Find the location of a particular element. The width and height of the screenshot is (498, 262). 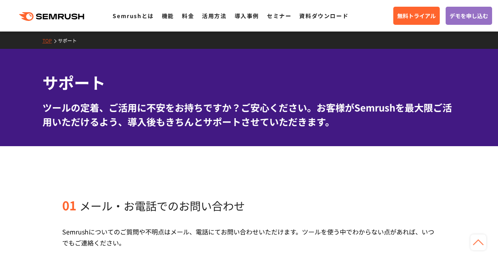

div: Semrushについてのご質問や不明点はメール、電話にてお問い合わせいただけます。ツールを使う中でわからない点があれば、いつでもご連絡ください。 is located at coordinates (249, 237).